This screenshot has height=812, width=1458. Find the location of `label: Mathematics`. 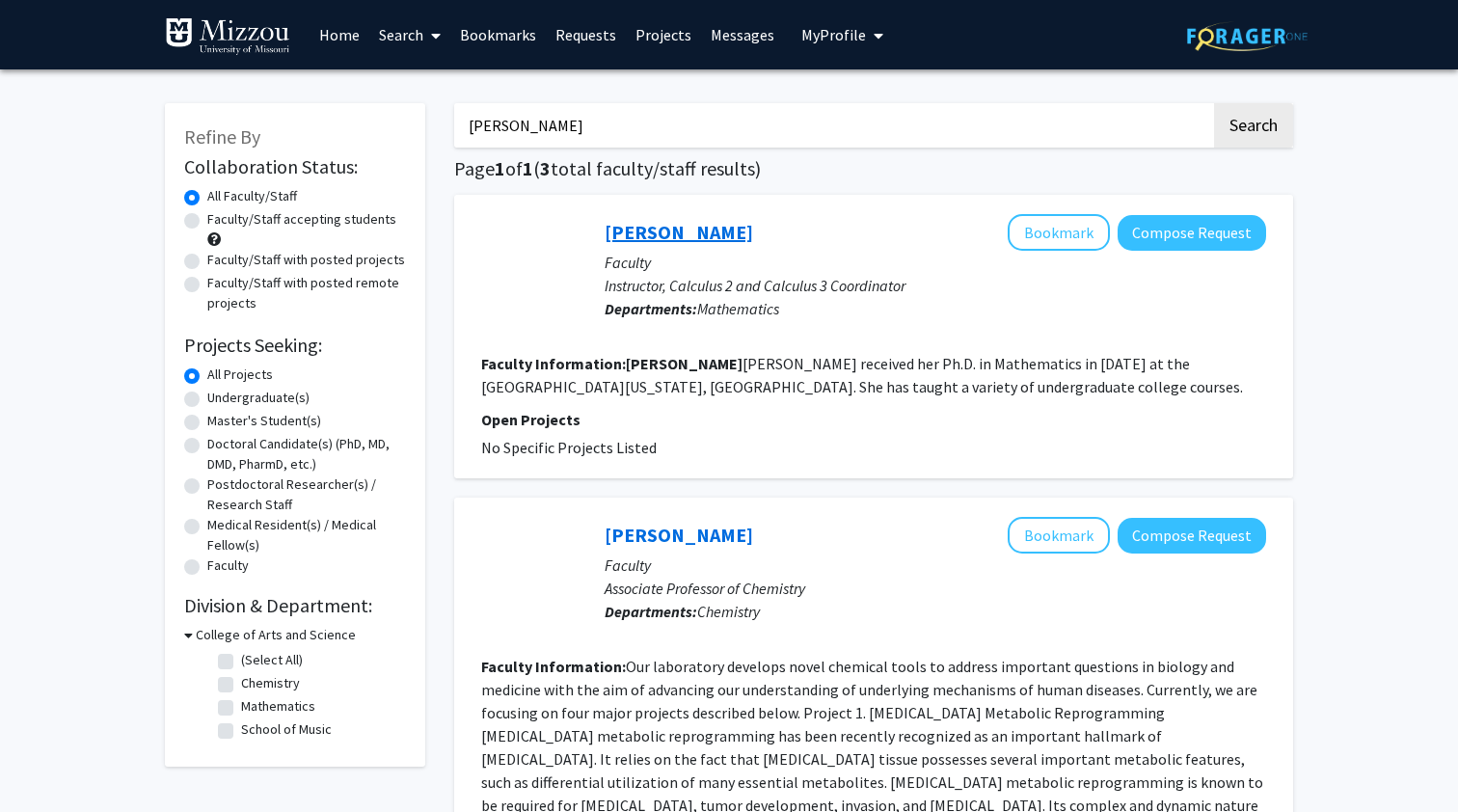

label: Mathematics is located at coordinates (277, 706).